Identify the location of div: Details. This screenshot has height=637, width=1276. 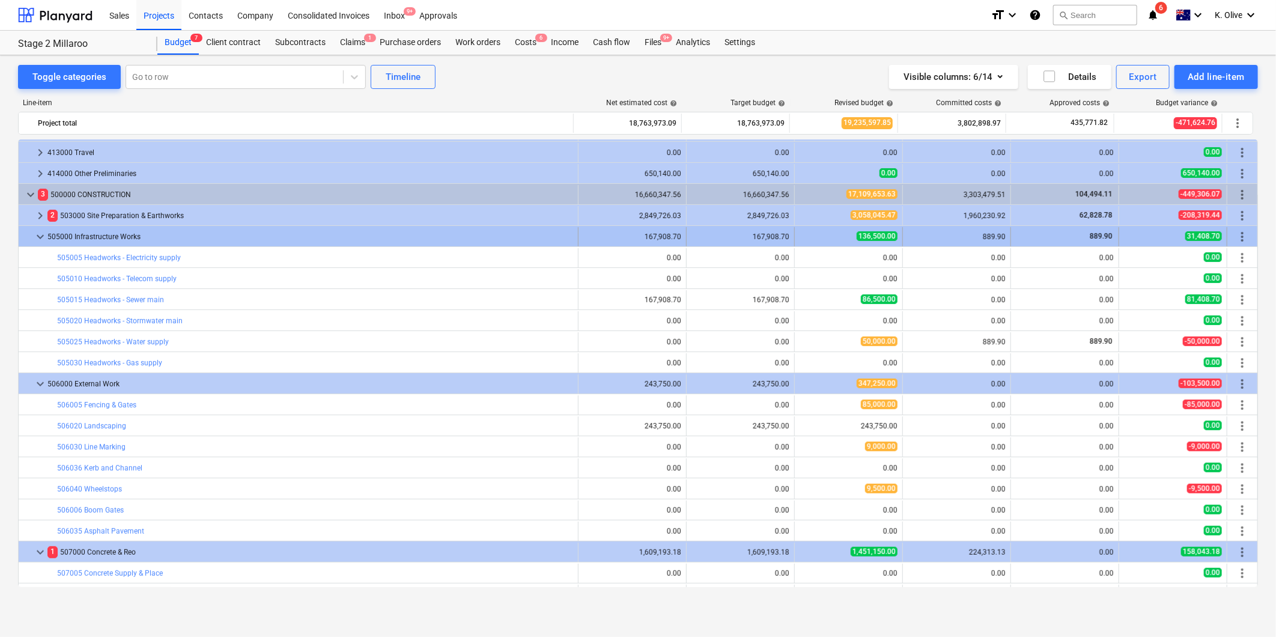
(1069, 77).